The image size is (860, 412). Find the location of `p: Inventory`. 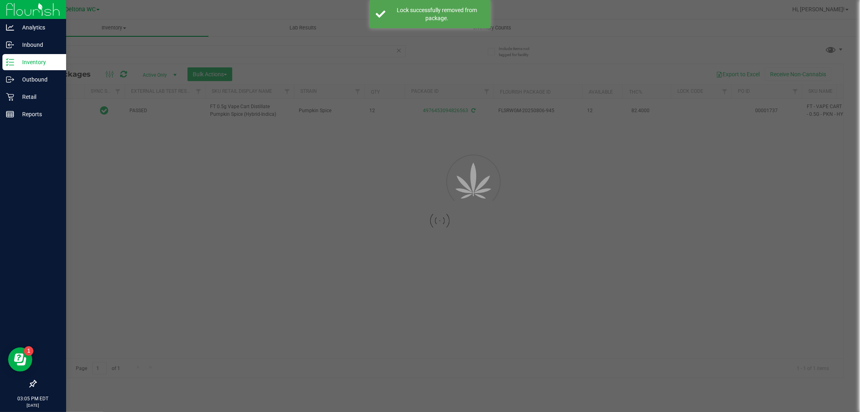

p: Inventory is located at coordinates (38, 62).